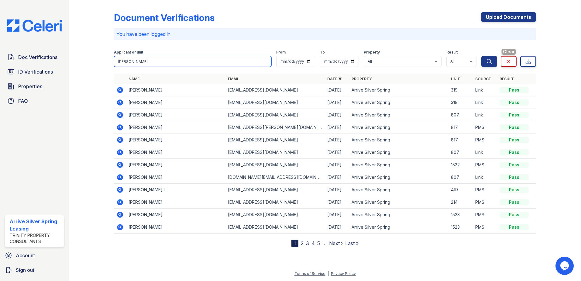  What do you see at coordinates (23, 101) in the screenshot?
I see `span: FAQ` at bounding box center [23, 101].